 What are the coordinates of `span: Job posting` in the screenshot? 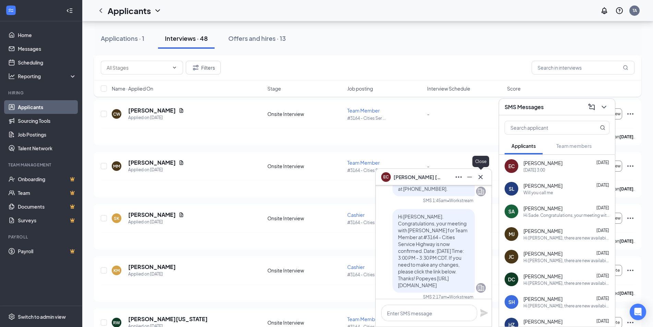 It's located at (360, 88).